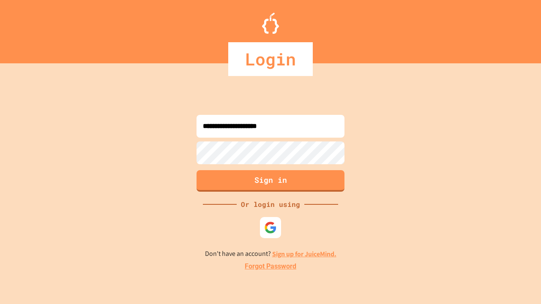  Describe the element at coordinates (270, 59) in the screenshot. I see `div: Login` at that location.